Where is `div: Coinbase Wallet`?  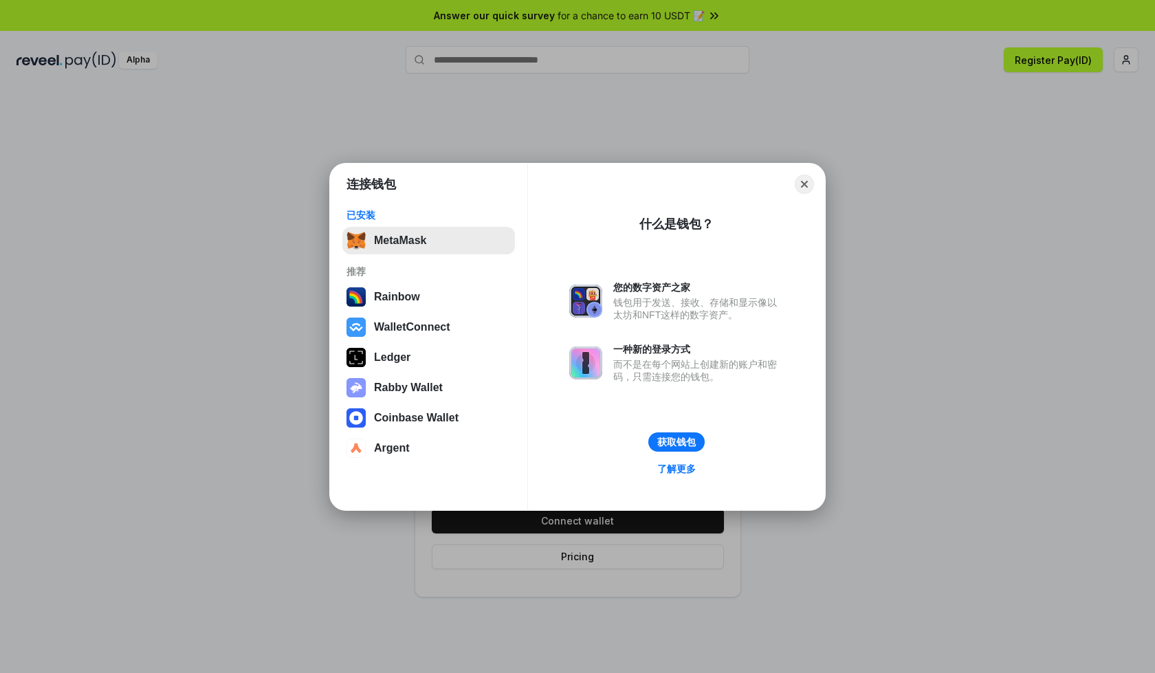
div: Coinbase Wallet is located at coordinates (416, 418).